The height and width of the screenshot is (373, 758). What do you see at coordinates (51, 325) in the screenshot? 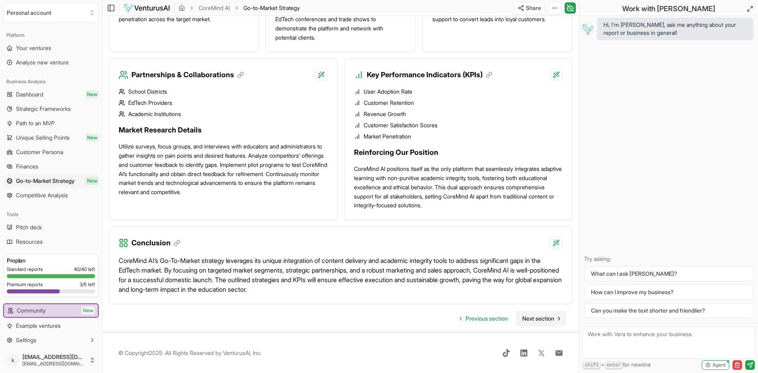
I see `a: Example ventures` at bounding box center [51, 325].